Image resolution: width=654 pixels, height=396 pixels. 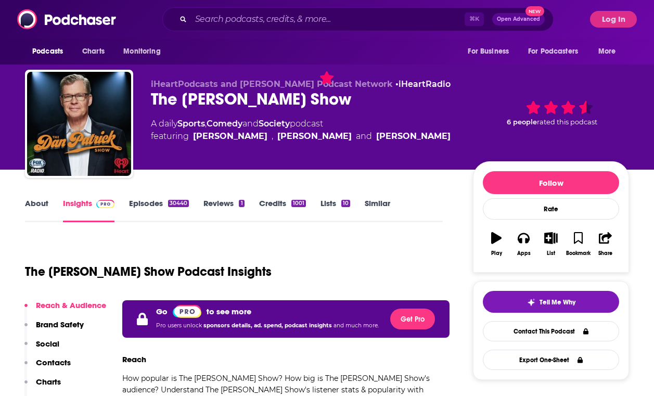 I want to click on span: Open Advanced, so click(x=518, y=19).